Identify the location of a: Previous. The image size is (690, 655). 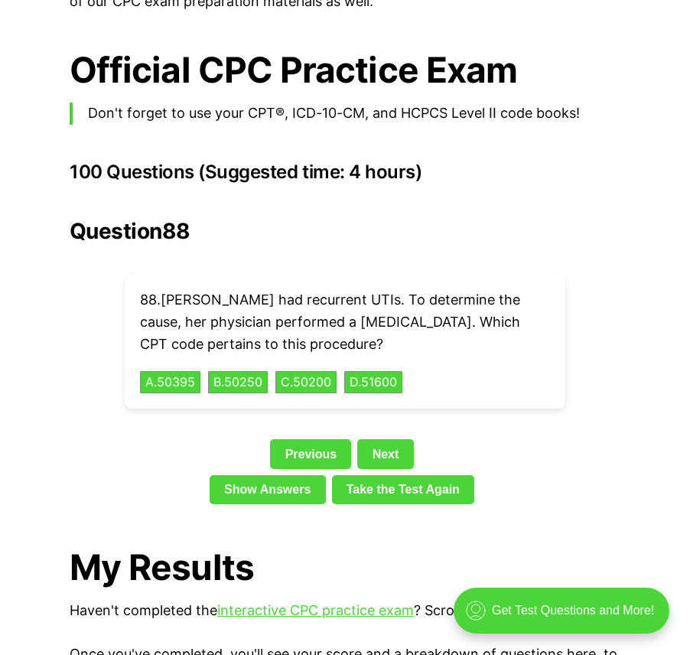
(310, 453).